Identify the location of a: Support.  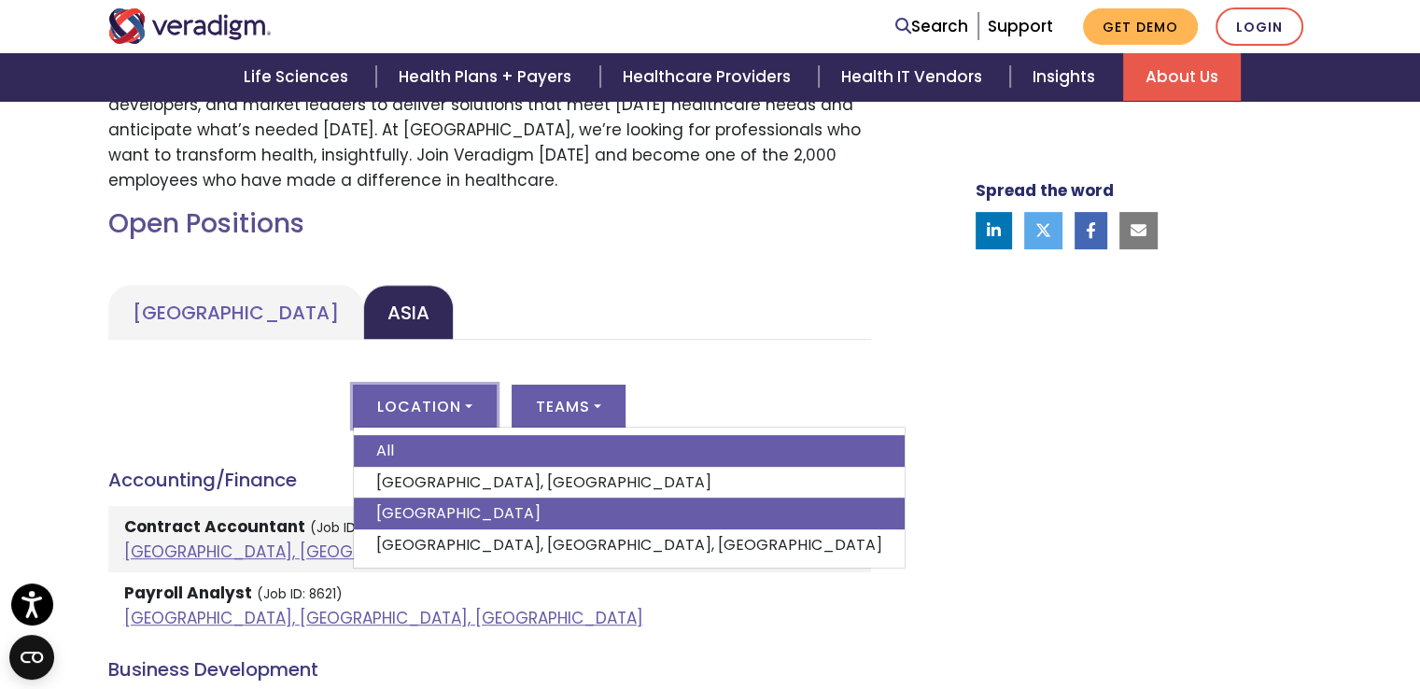
(1020, 26).